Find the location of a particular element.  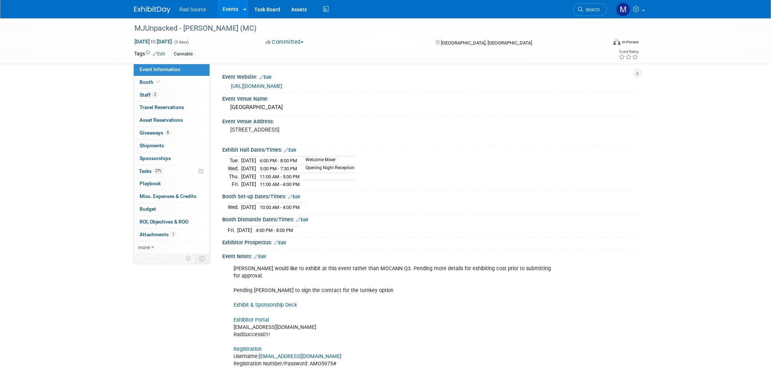

span: 6:00 PM - 8:00 PM is located at coordinates (278, 160).